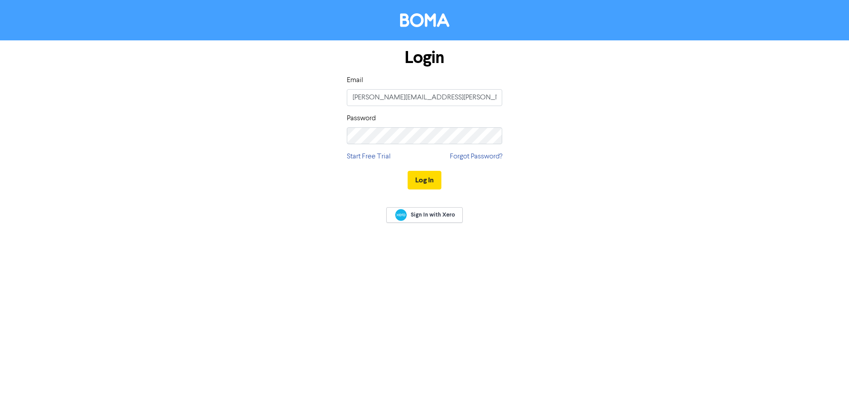 The width and height of the screenshot is (849, 410). I want to click on button: Log In, so click(424, 180).